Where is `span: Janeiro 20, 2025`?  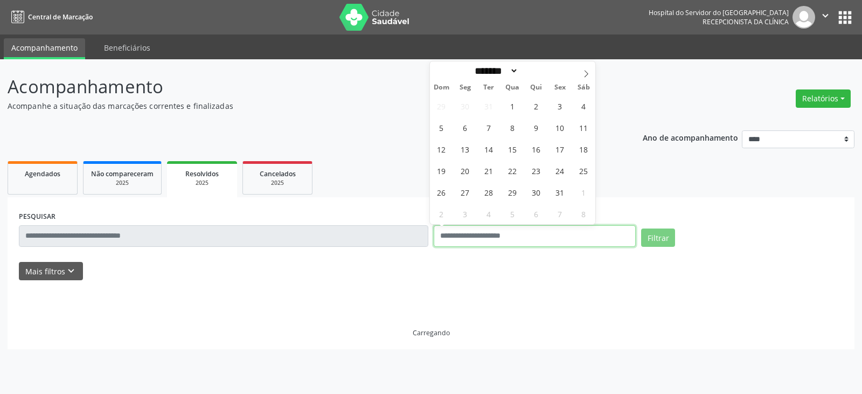 span: Janeiro 20, 2025 is located at coordinates (465, 170).